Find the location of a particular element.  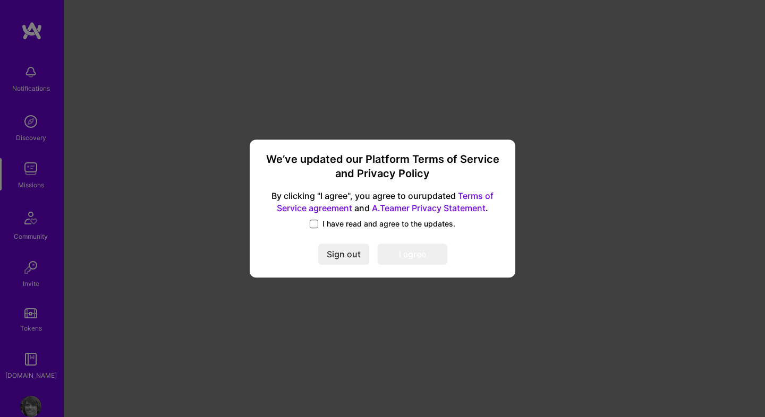

a: Terms of Service agreement is located at coordinates (385, 202).